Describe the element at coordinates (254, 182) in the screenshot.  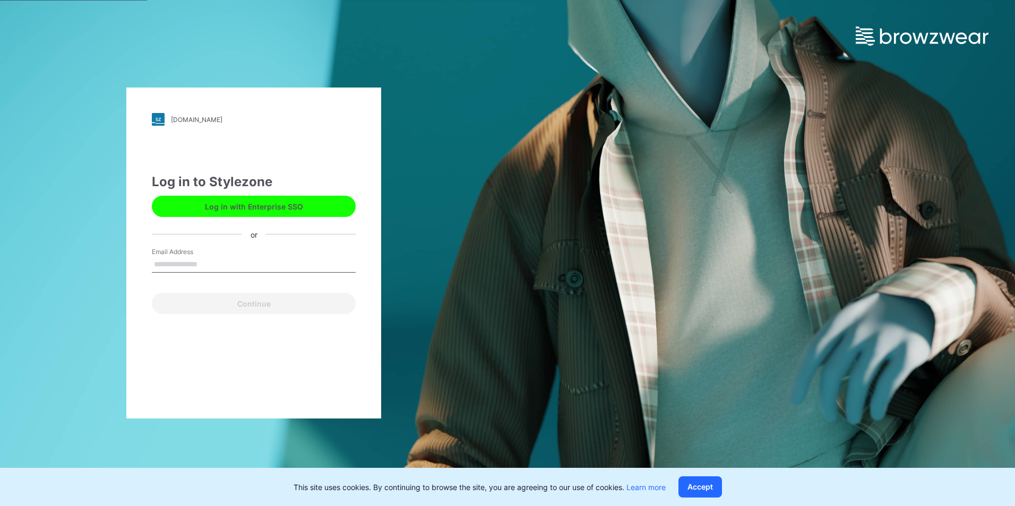
I see `div: Log in to Stylezone` at that location.